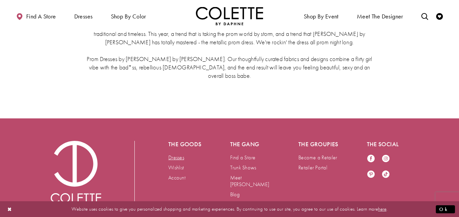  Describe the element at coordinates (380, 16) in the screenshot. I see `span: Meet the designer` at that location.